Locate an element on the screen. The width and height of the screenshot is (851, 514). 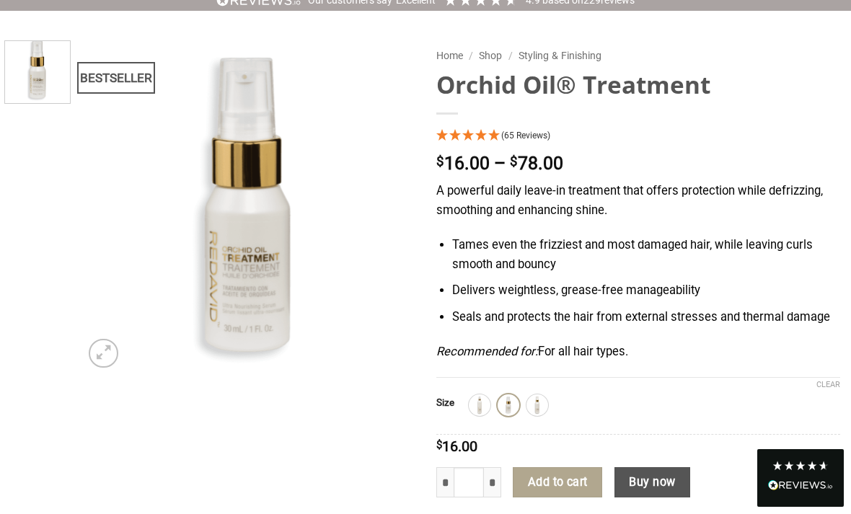
div: 4.95 Stars - 65 Reviews is located at coordinates (638, 136).